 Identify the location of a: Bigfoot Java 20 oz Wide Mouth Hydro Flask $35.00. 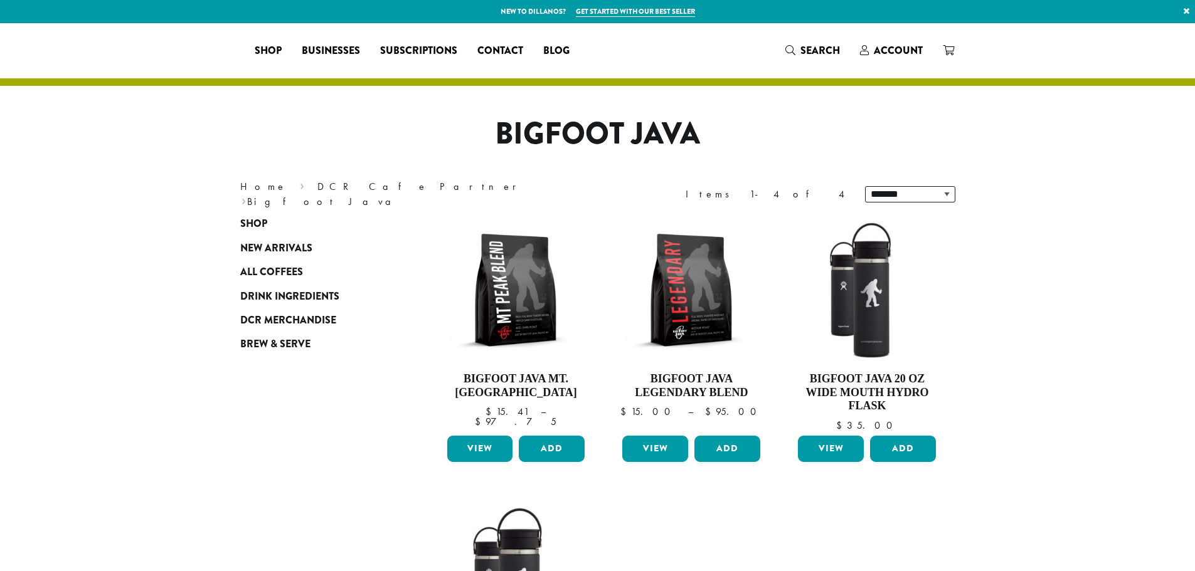
(867, 324).